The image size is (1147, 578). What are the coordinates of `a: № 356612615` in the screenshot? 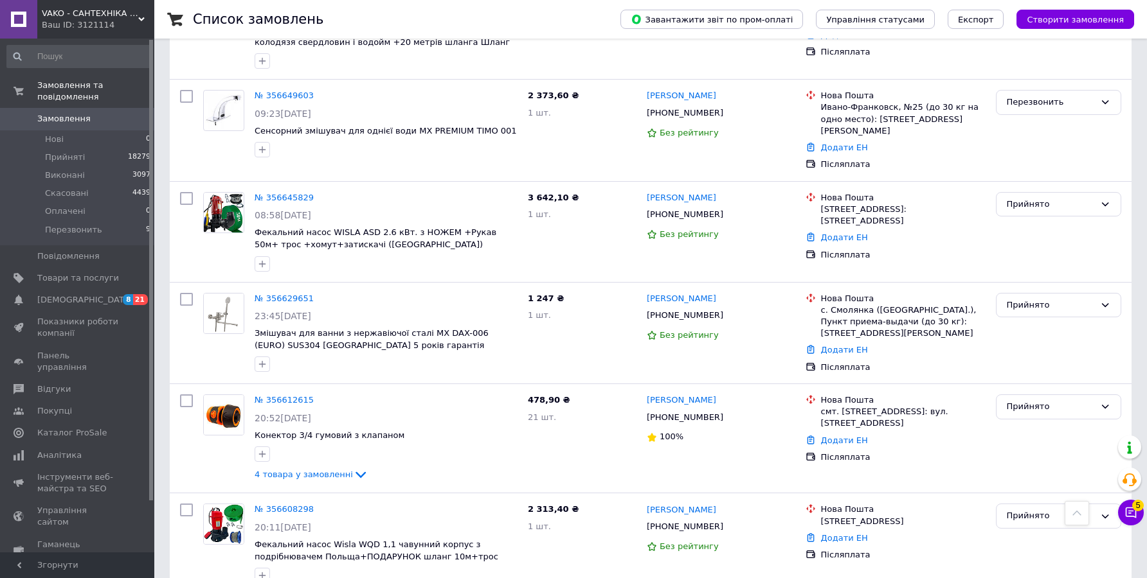 It's located at (284, 400).